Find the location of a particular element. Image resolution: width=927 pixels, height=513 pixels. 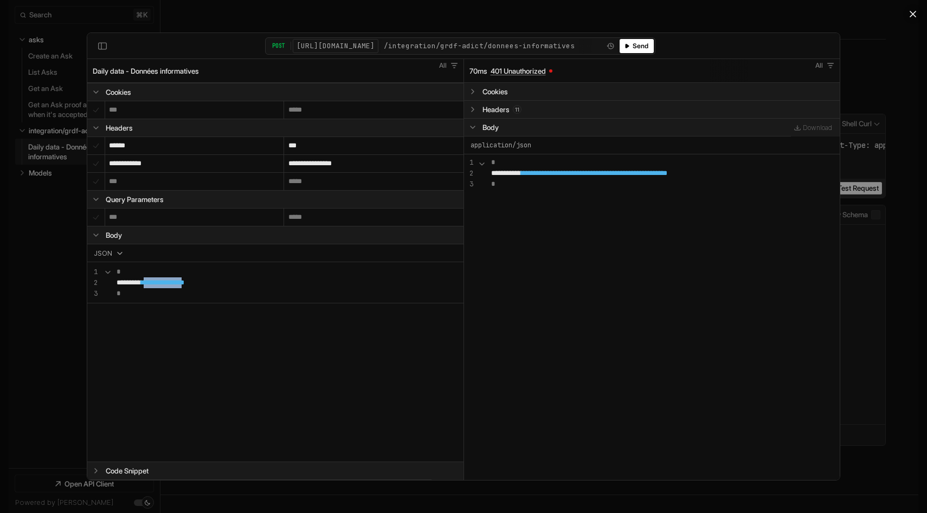

span: application/json is located at coordinates (501, 145).